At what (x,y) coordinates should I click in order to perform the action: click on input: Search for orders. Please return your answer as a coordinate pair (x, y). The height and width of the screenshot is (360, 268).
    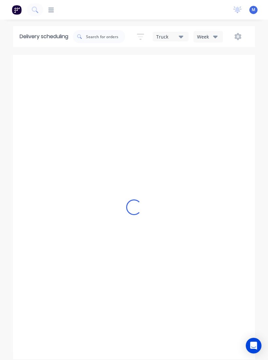
    Looking at the image, I should click on (105, 37).